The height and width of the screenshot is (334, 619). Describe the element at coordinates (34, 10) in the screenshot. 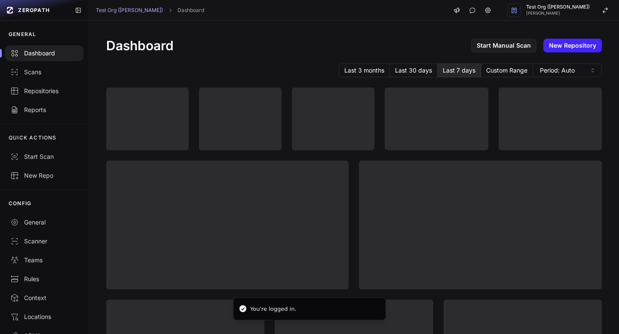

I see `span: ZEROPATH` at that location.